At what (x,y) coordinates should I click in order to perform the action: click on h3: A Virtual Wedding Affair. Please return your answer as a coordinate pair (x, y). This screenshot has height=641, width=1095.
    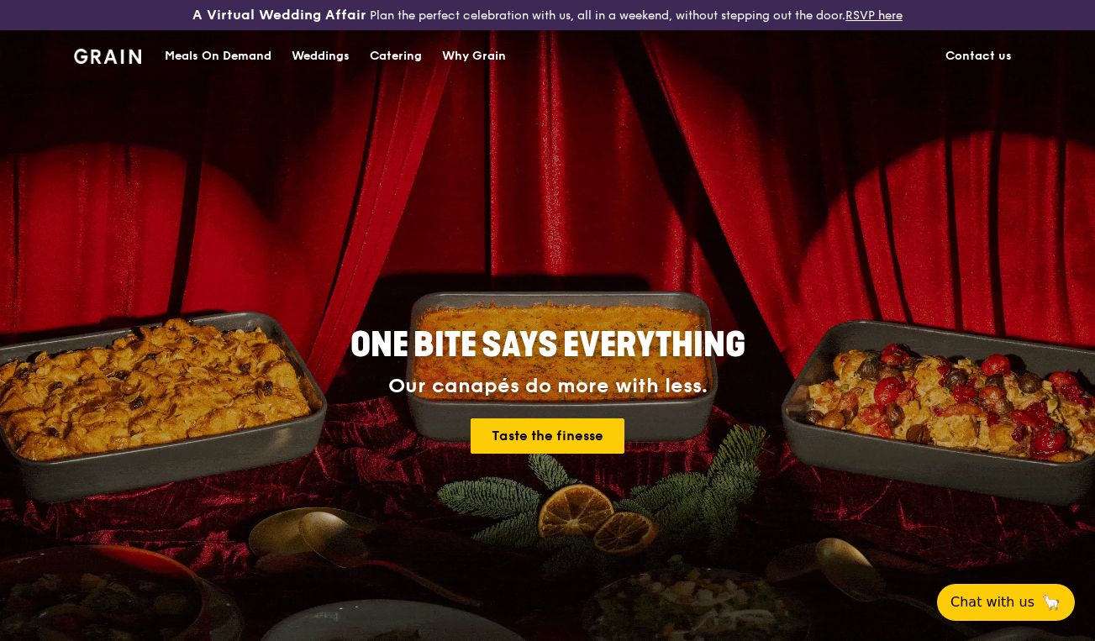
    Looking at the image, I should click on (279, 15).